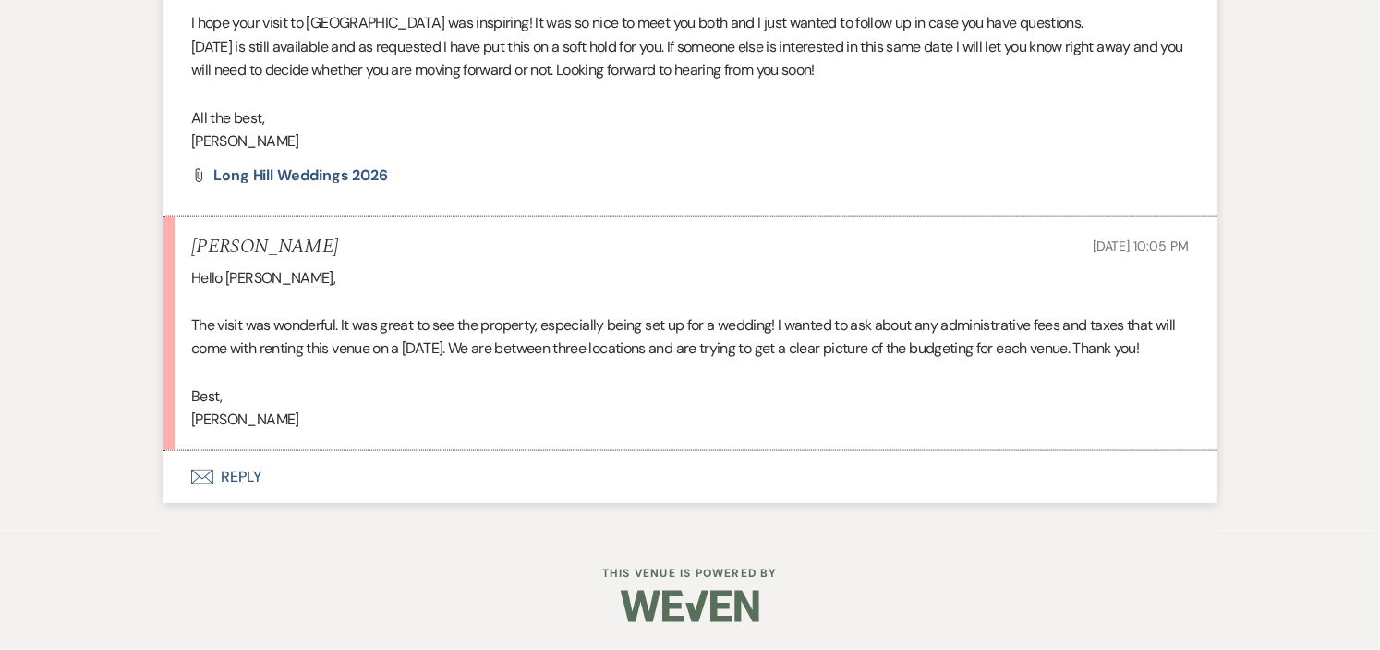 This screenshot has height=650, width=1380. What do you see at coordinates (690, 606) in the screenshot?
I see `img: Weven Logo` at bounding box center [690, 606].